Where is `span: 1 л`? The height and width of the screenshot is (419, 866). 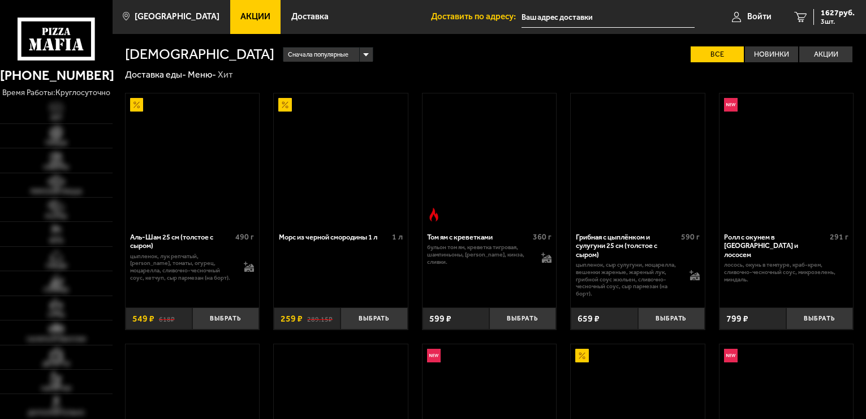 span: 1 л is located at coordinates (397, 237).